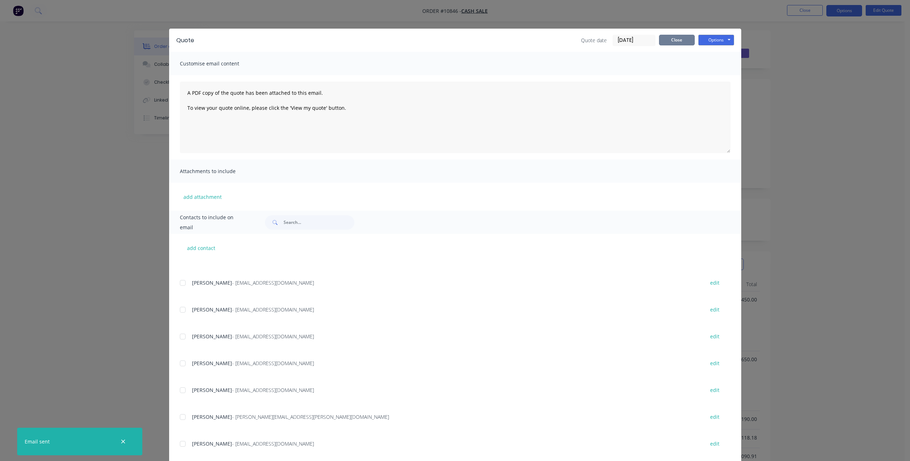 This screenshot has height=461, width=910. Describe the element at coordinates (185, 40) in the screenshot. I see `div: Quote` at that location.